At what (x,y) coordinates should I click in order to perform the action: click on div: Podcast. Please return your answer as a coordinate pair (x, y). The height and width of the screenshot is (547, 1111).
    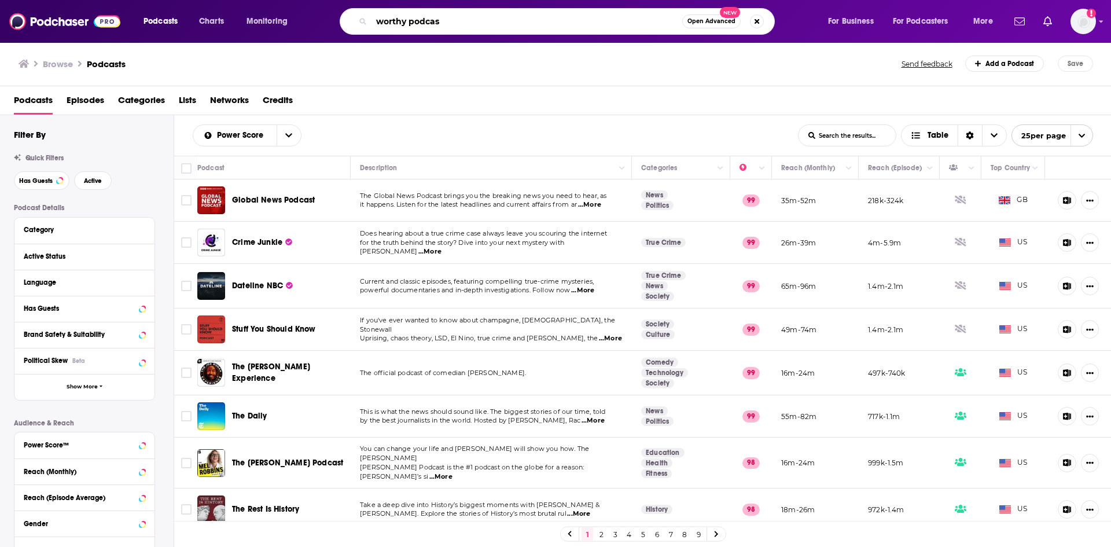
    Looking at the image, I should click on (211, 168).